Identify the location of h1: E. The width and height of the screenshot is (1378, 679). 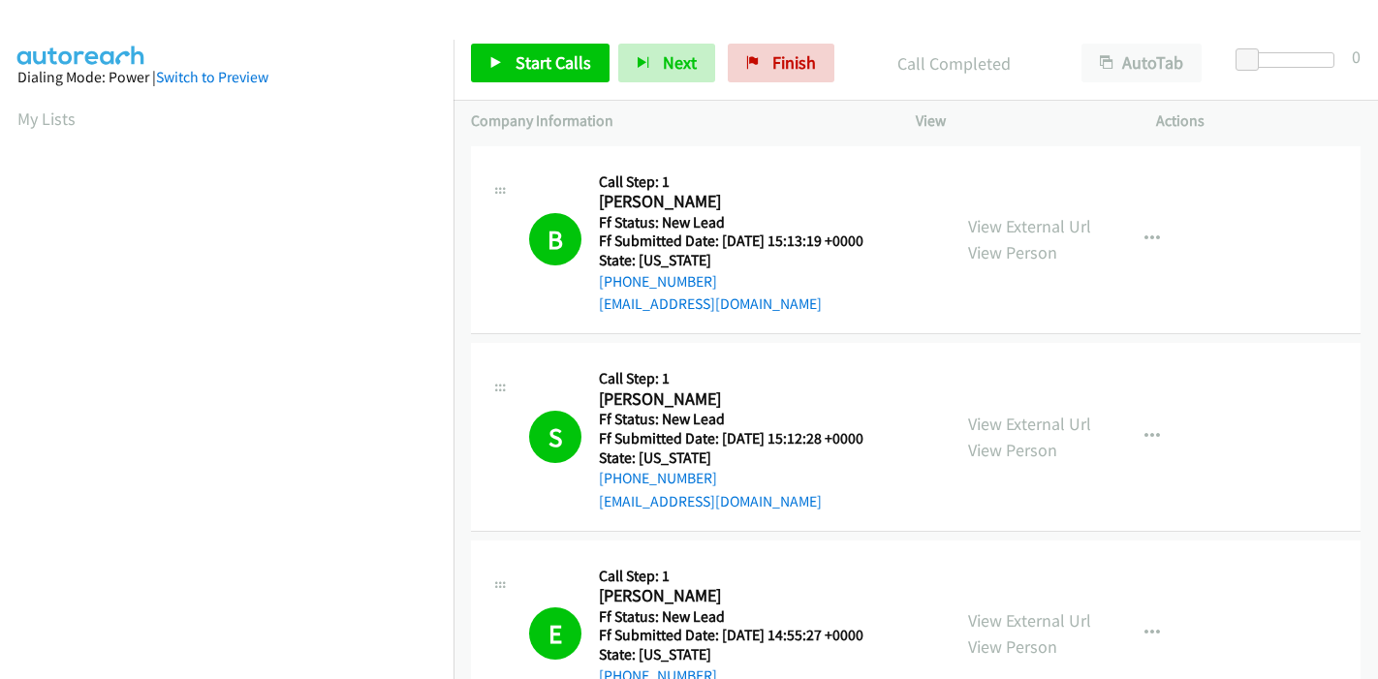
(555, 634).